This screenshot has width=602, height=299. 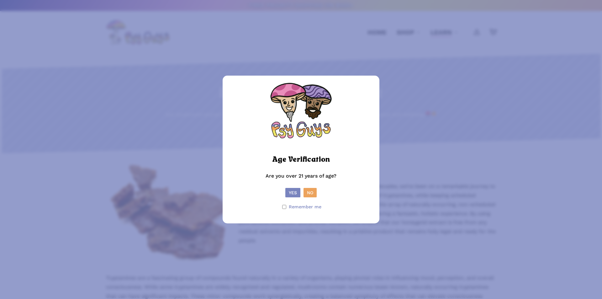 What do you see at coordinates (284, 207) in the screenshot?
I see `input: Remember me` at bounding box center [284, 207].